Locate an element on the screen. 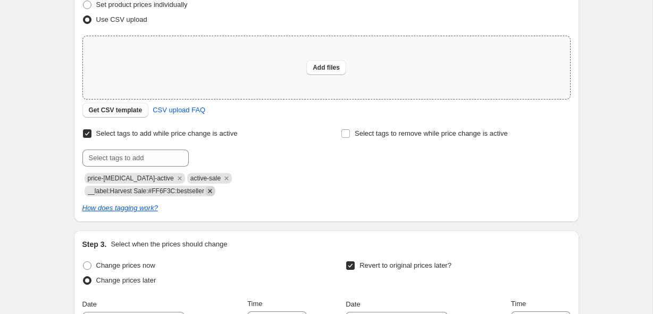 Image resolution: width=653 pixels, height=314 pixels. button: Add files is located at coordinates (326, 68).